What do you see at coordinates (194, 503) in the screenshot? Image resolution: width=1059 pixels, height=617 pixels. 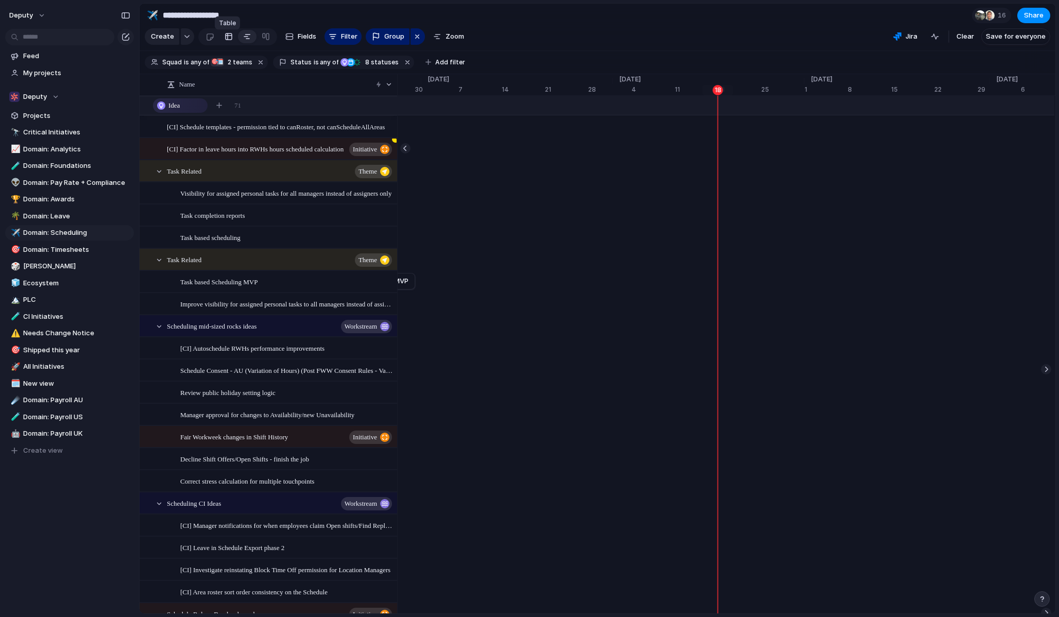 I see `span: Scheduling CI Ideas` at bounding box center [194, 503].